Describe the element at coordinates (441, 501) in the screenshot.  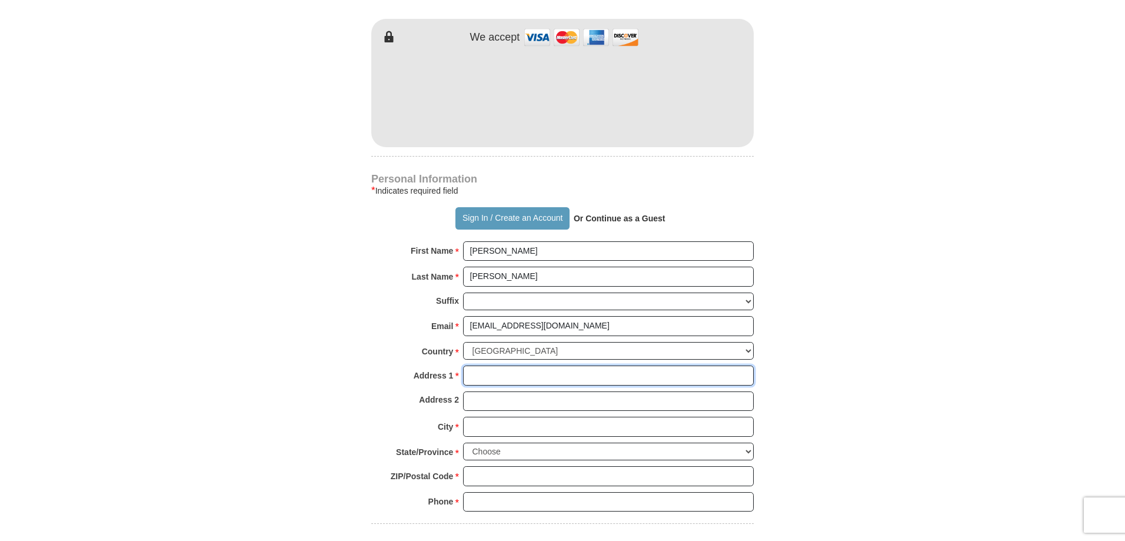
I see `strong: Phone` at that location.